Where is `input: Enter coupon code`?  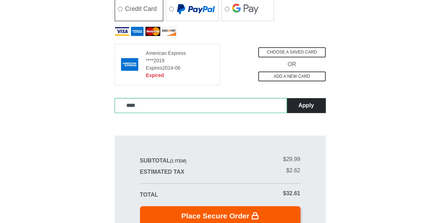
input: Enter coupon code is located at coordinates (201, 105).